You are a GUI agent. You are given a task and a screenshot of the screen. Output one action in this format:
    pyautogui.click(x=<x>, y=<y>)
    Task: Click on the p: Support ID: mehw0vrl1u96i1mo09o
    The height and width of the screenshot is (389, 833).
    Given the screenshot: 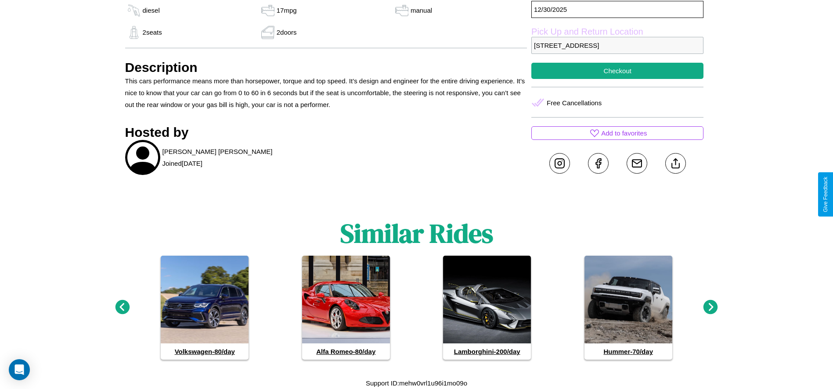 What is the action you would take?
    pyautogui.click(x=416, y=383)
    